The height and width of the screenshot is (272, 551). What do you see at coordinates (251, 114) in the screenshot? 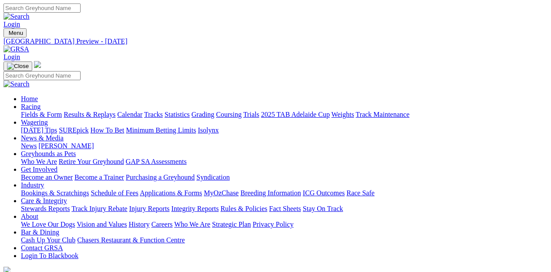
I see `a: Trials` at bounding box center [251, 114].